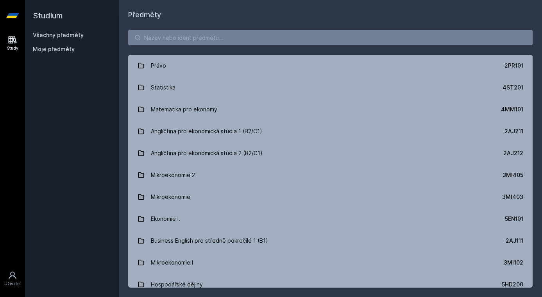 This screenshot has width=542, height=297. Describe the element at coordinates (330, 66) in the screenshot. I see `a: Právo 2PR101` at that location.